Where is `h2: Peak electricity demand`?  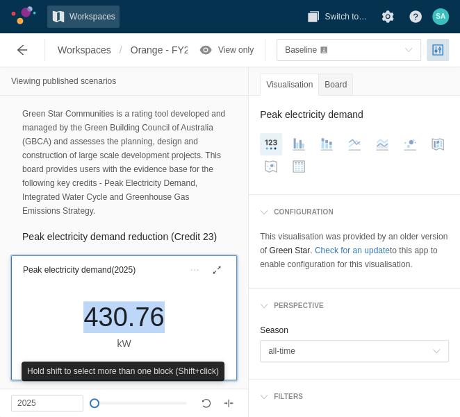 h2: Peak electricity demand is located at coordinates (354, 115).